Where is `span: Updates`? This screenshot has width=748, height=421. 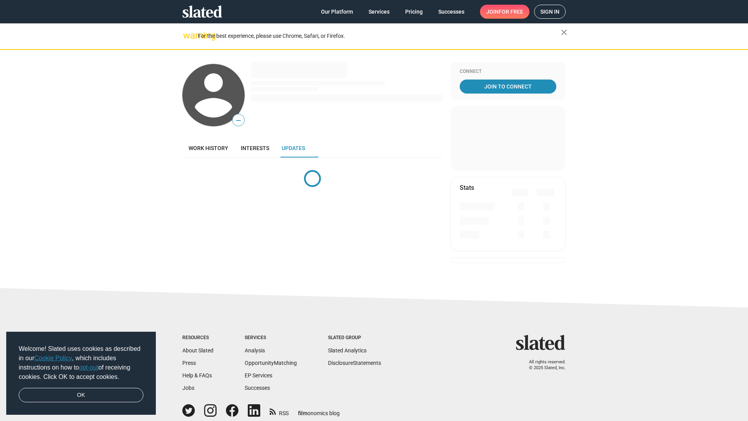
span: Updates is located at coordinates (293, 148).